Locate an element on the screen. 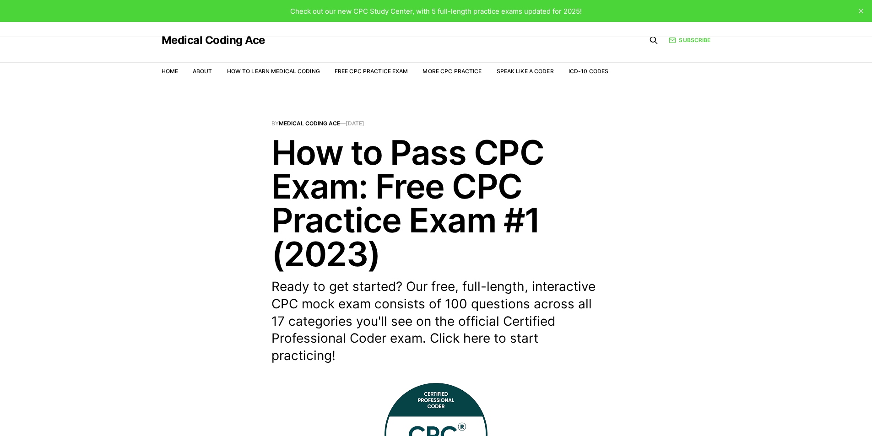 The width and height of the screenshot is (872, 436). a: How to Learn Medical Coding is located at coordinates (273, 71).